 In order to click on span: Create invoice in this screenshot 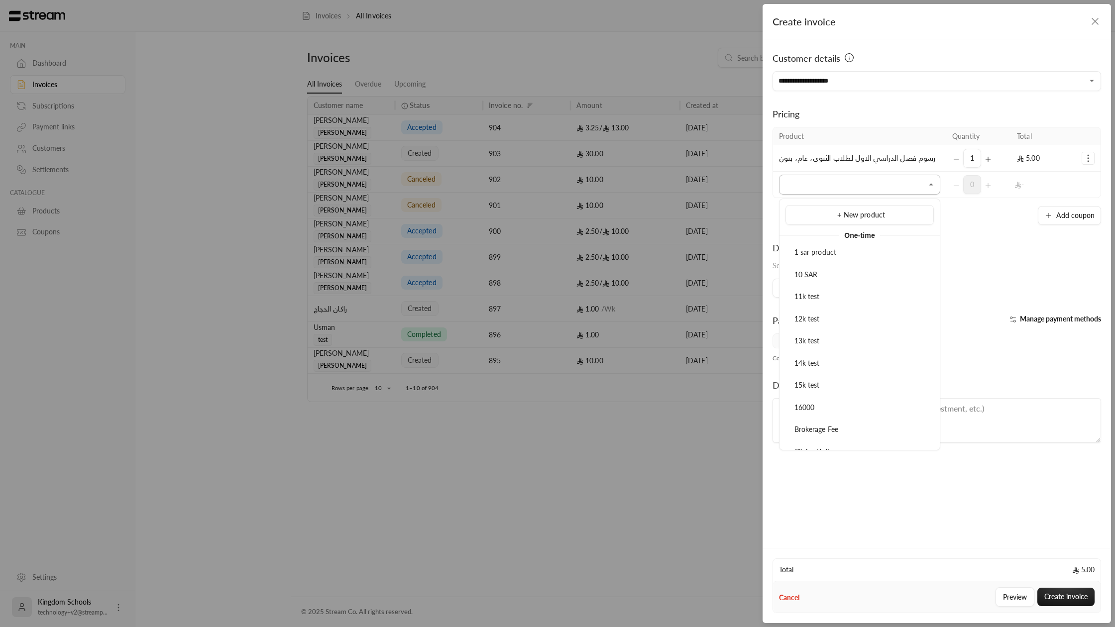, I will do `click(804, 21)`.